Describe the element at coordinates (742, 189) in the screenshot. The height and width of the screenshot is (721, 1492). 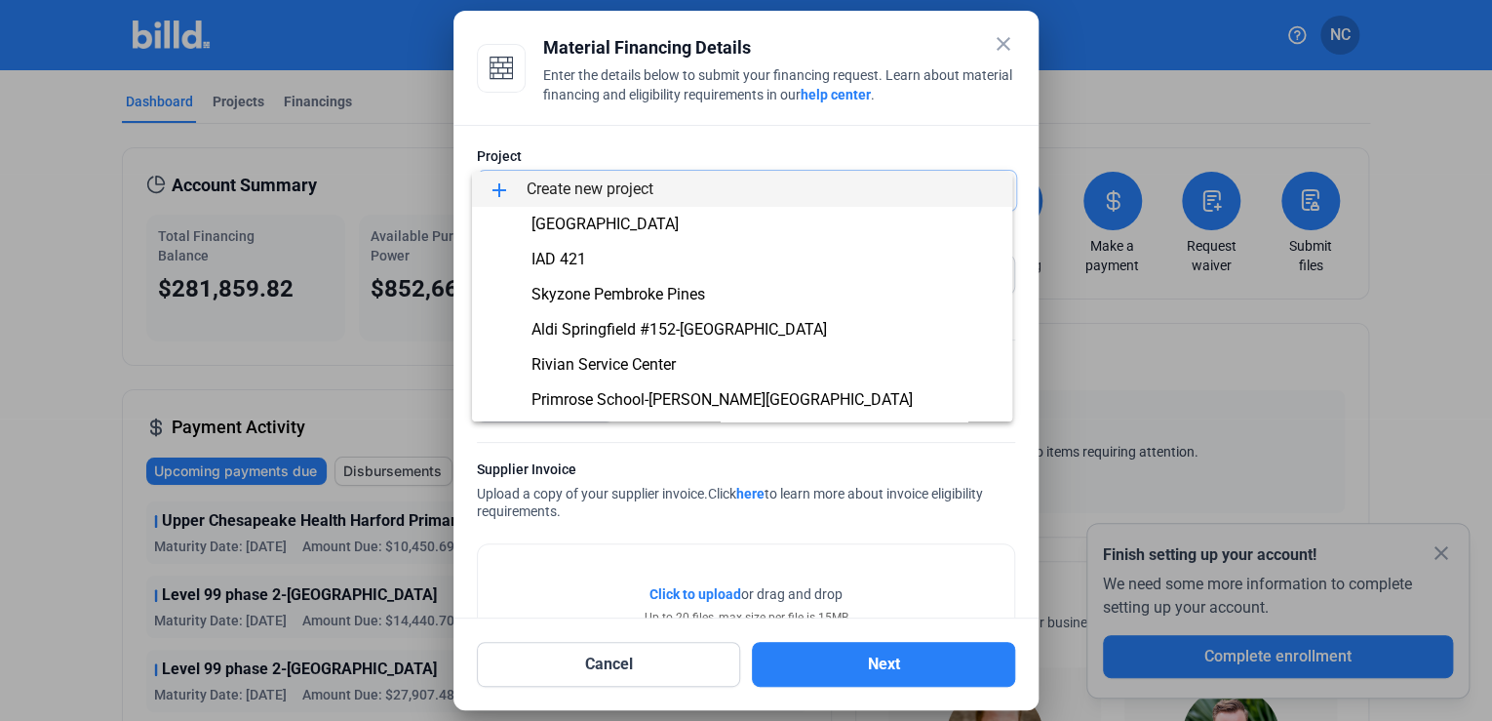
I see `span: Create new project` at that location.